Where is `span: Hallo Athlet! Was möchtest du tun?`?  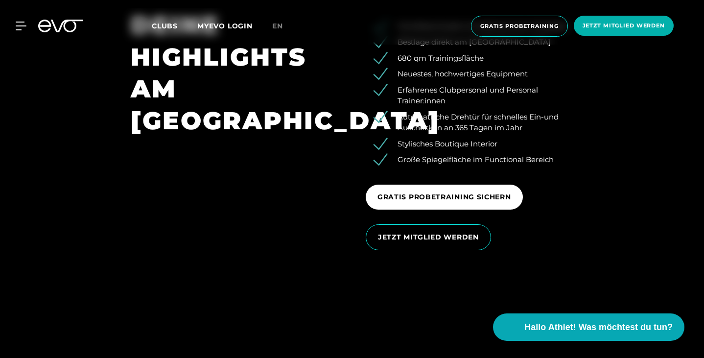
span: Hallo Athlet! Was möchtest du tun? is located at coordinates (599, 327).